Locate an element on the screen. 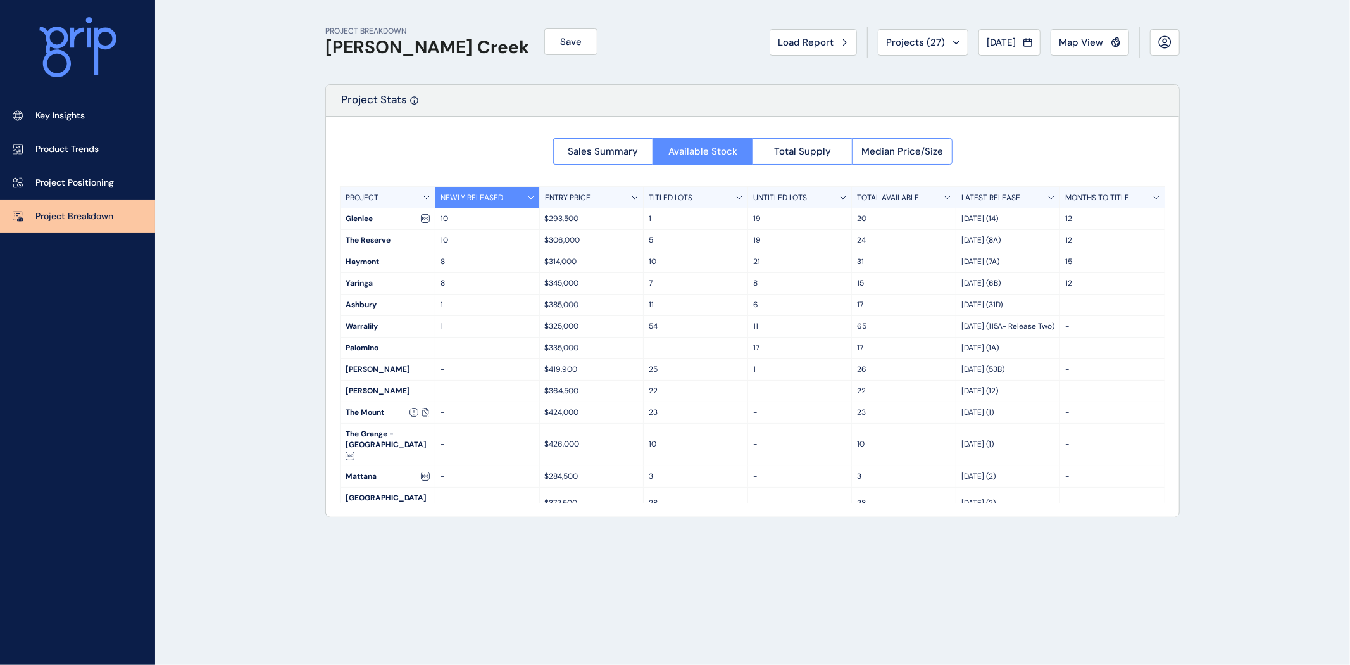 This screenshot has width=1350, height=665. p: 24 is located at coordinates (904, 240).